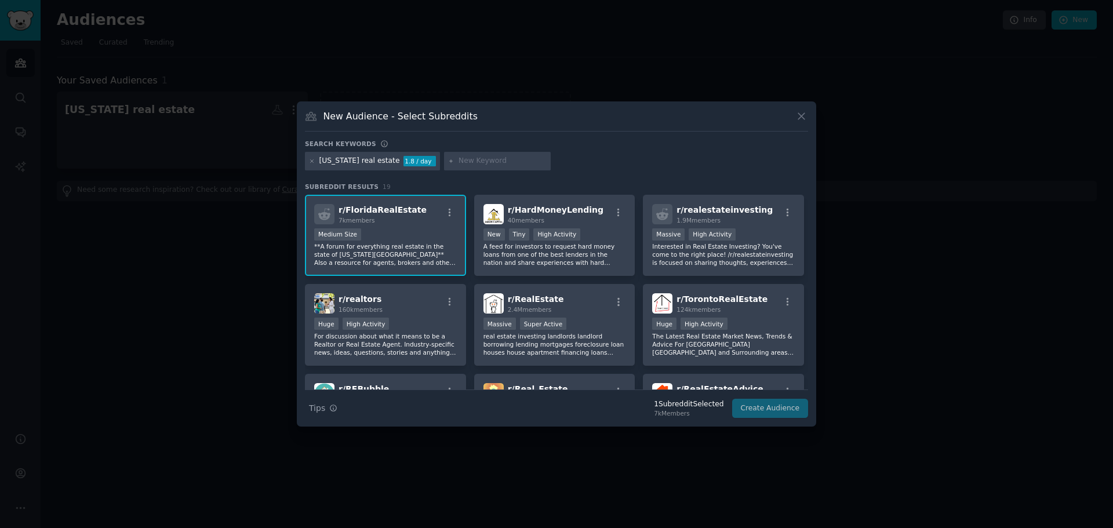 The width and height of the screenshot is (1113, 528). I want to click on img: RealEstate, so click(493, 303).